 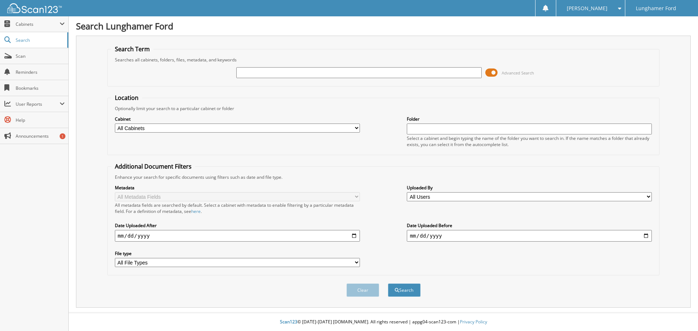 What do you see at coordinates (383, 26) in the screenshot?
I see `h1: Search Lunghamer Ford` at bounding box center [383, 26].